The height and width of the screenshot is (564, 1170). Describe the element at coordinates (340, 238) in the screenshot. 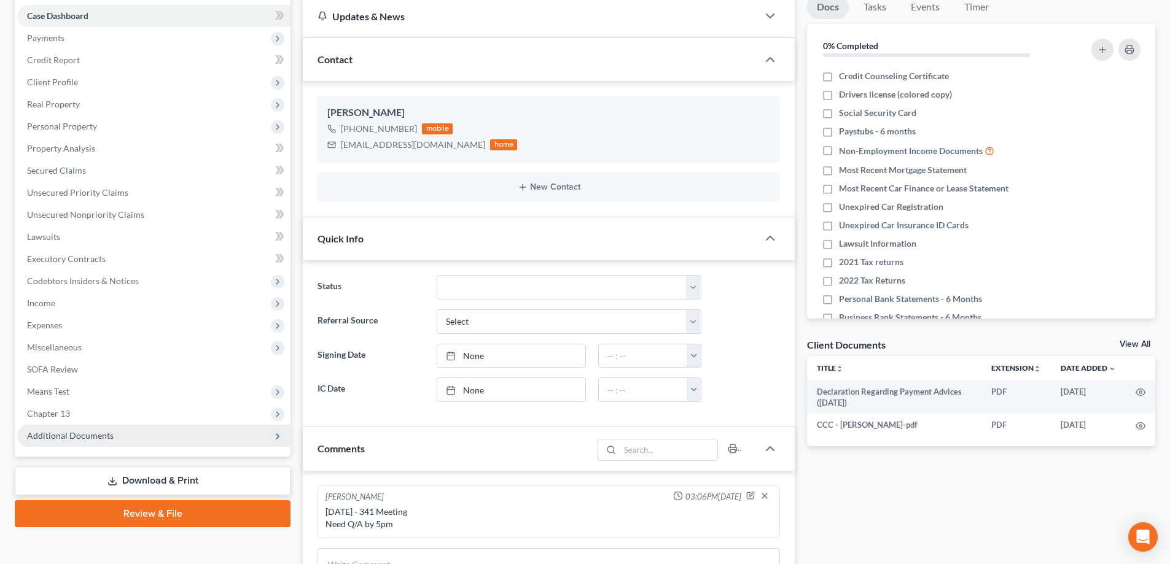

I see `span: Quick Info` at that location.